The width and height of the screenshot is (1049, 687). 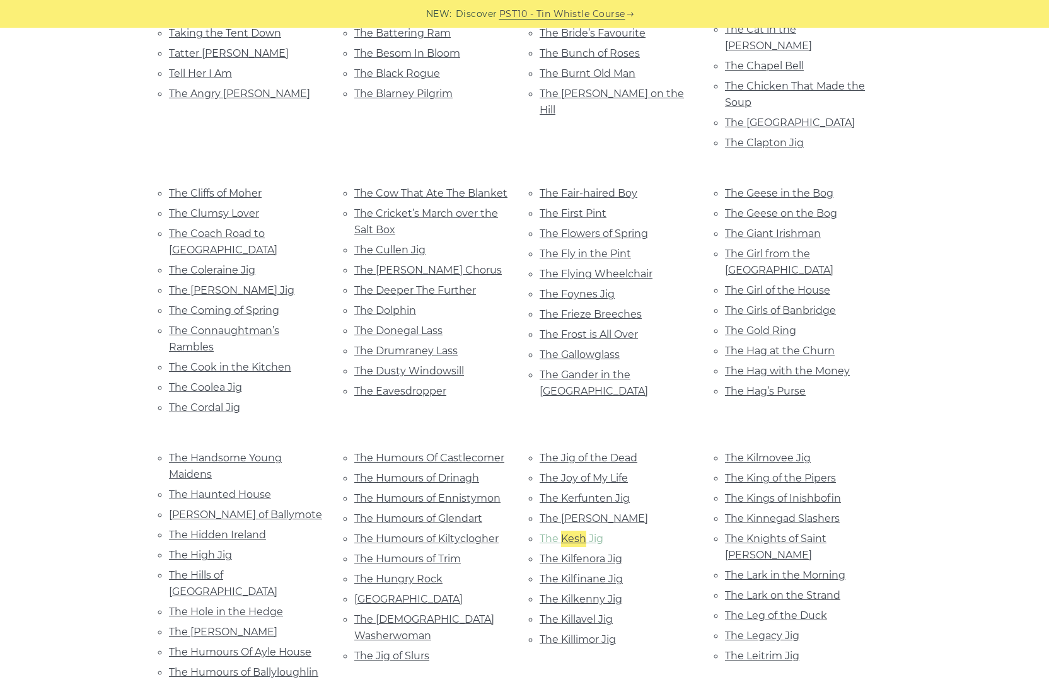 What do you see at coordinates (577, 294) in the screenshot?
I see `a: The Foynes Jig` at bounding box center [577, 294].